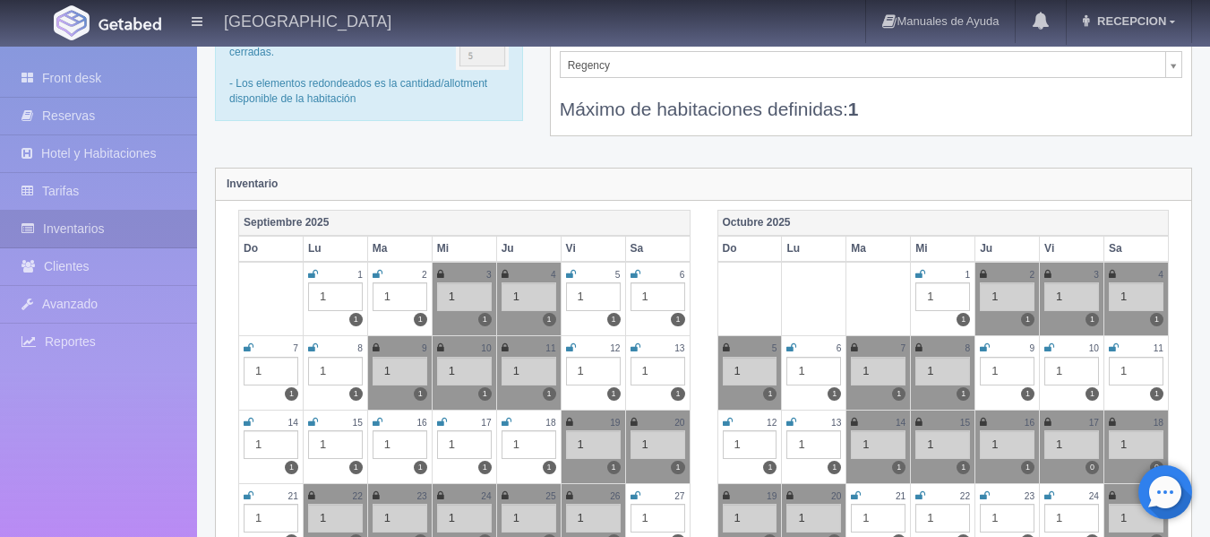 The height and width of the screenshot is (537, 1210). What do you see at coordinates (679, 348) in the screenshot?
I see `small: 13` at bounding box center [679, 348].